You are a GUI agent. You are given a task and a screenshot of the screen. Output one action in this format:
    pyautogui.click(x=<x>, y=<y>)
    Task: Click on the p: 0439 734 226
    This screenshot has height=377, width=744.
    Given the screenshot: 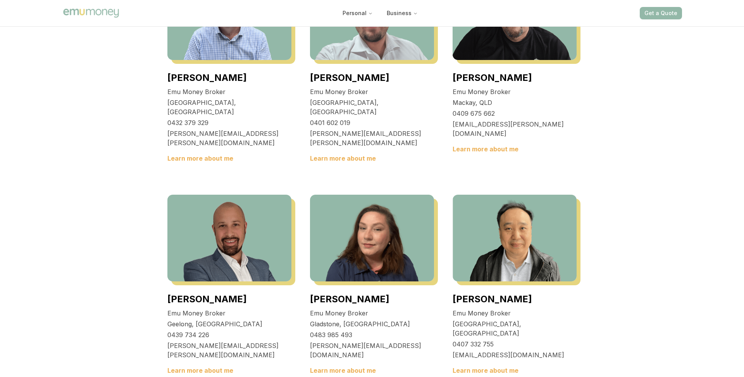 What is the action you would take?
    pyautogui.click(x=229, y=335)
    